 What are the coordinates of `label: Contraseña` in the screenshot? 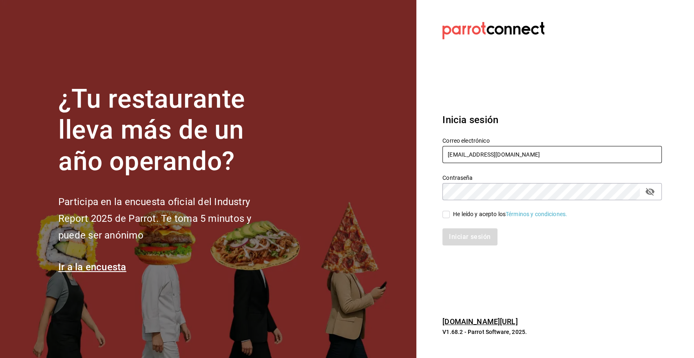 It's located at (552, 177).